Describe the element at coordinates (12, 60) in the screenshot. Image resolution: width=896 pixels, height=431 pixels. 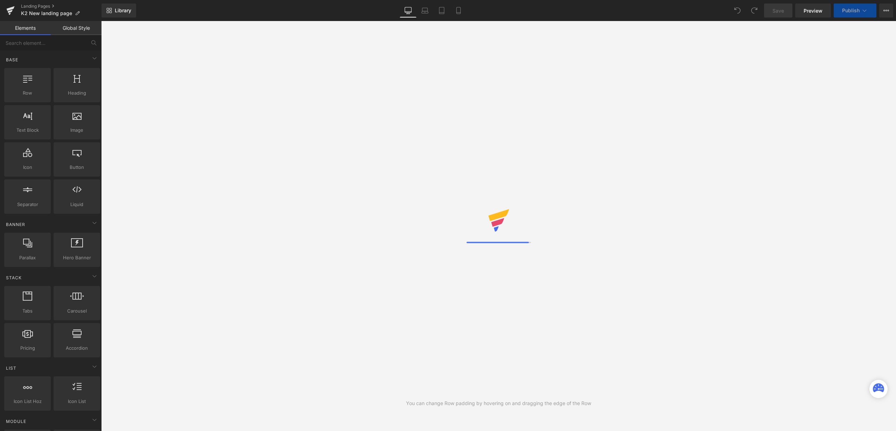
I see `span: Base` at that location.